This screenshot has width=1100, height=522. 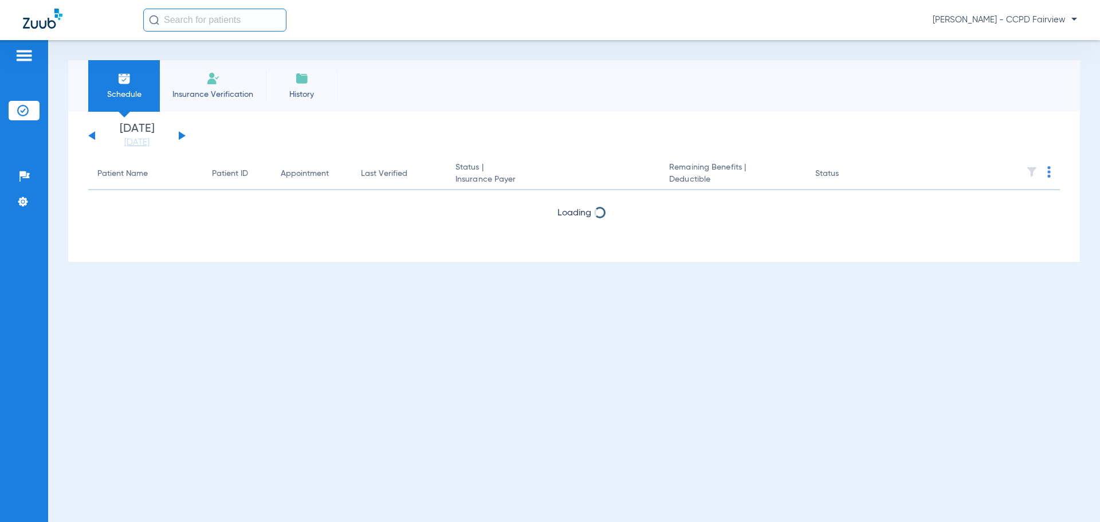 I want to click on img: filter.svg, so click(x=1032, y=172).